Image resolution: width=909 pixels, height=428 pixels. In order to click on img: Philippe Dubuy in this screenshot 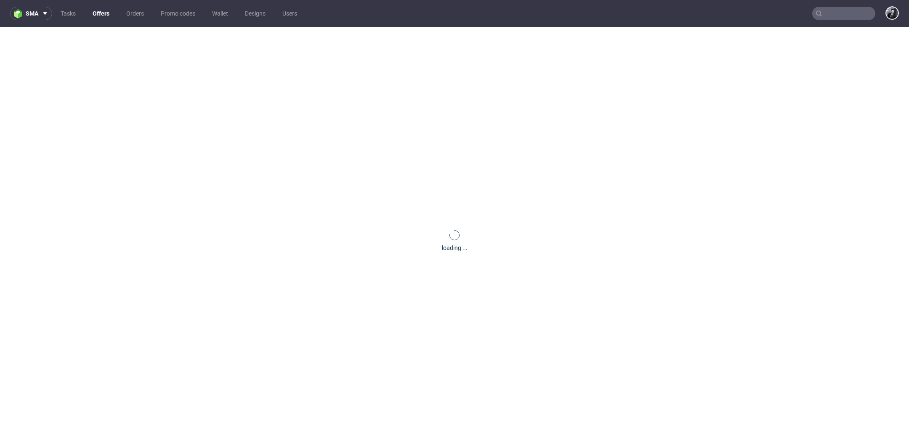, I will do `click(892, 13)`.